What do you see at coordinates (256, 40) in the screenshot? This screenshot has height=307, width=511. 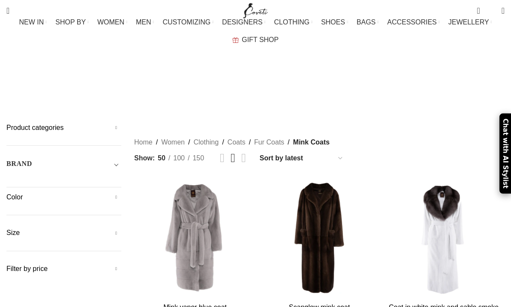 I see `a: GIFT SHOP` at bounding box center [256, 40].